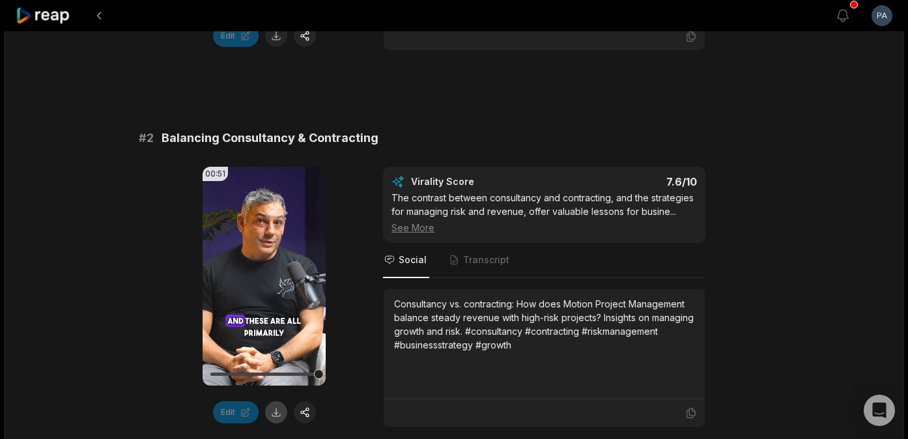  What do you see at coordinates (486, 260) in the screenshot?
I see `span: Transcript` at bounding box center [486, 260].